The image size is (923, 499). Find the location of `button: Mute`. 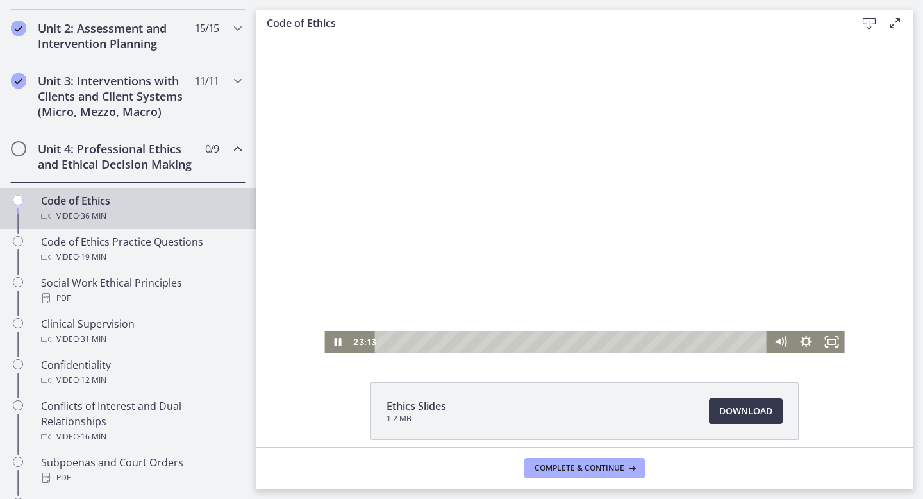

button: Mute is located at coordinates (524, 314).